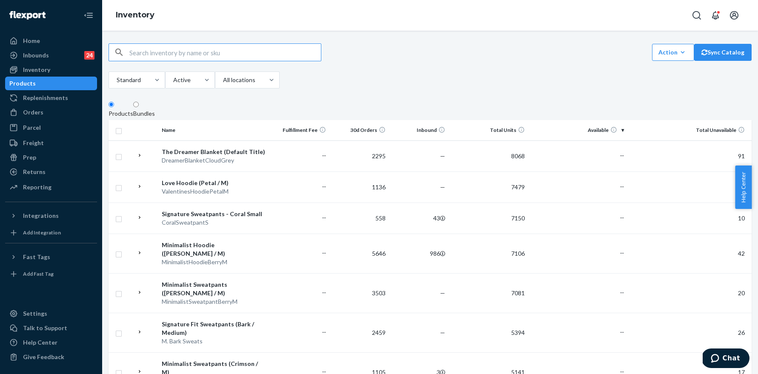 This screenshot has width=758, height=374. I want to click on ol: breadcrumbs, so click(135, 15).